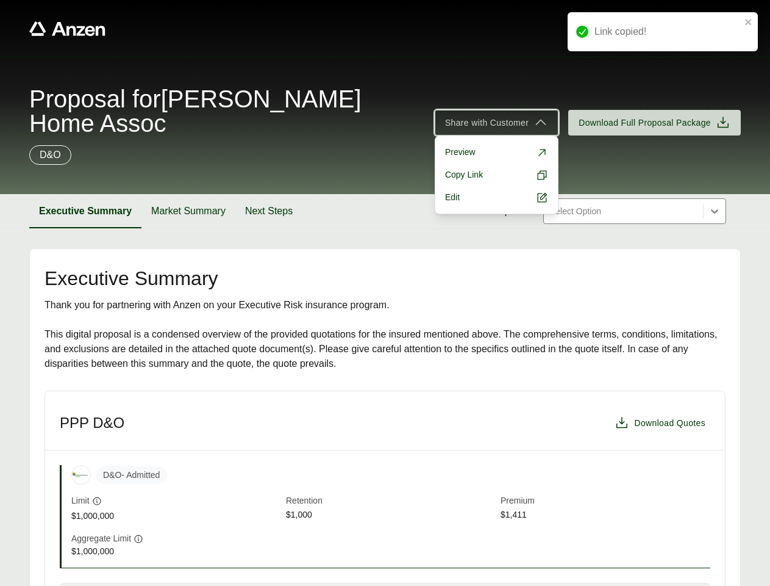 The height and width of the screenshot is (586, 770). What do you see at coordinates (654, 123) in the screenshot?
I see `a: Download Full Proposal Package` at bounding box center [654, 123].